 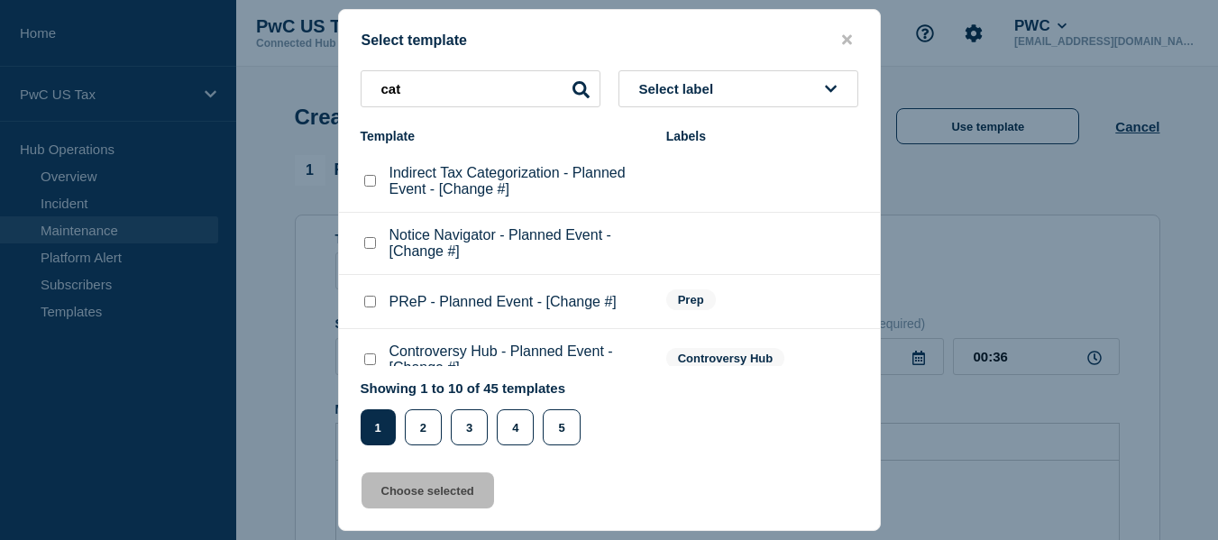 I want to click on span: Prep, so click(x=691, y=299).